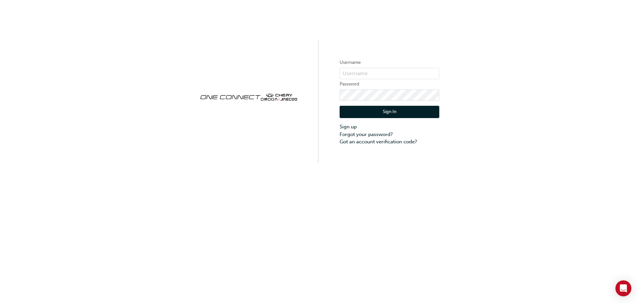  What do you see at coordinates (390, 112) in the screenshot?
I see `button: Sign In` at bounding box center [390, 112].